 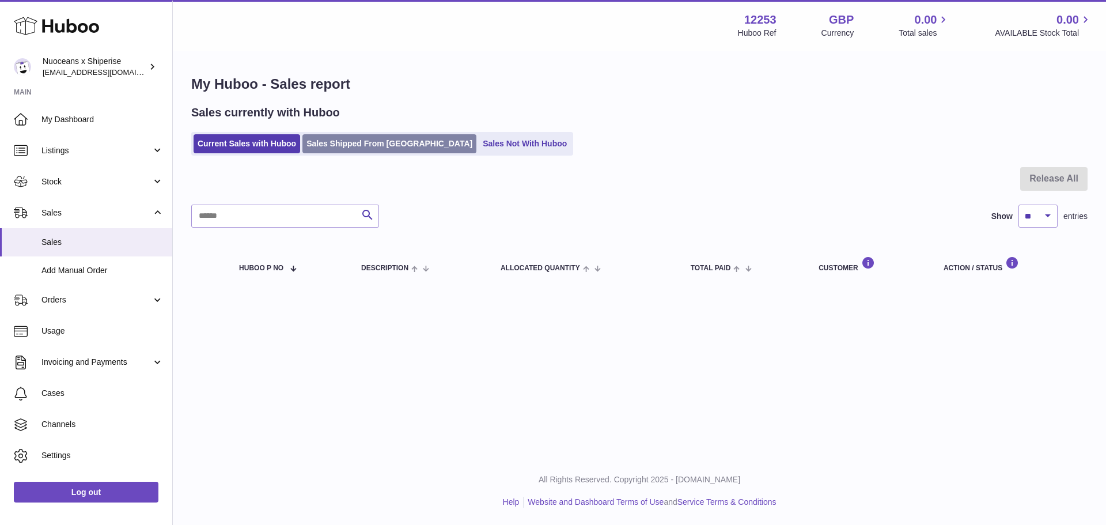 What do you see at coordinates (760, 20) in the screenshot?
I see `strong: 12253` at bounding box center [760, 20].